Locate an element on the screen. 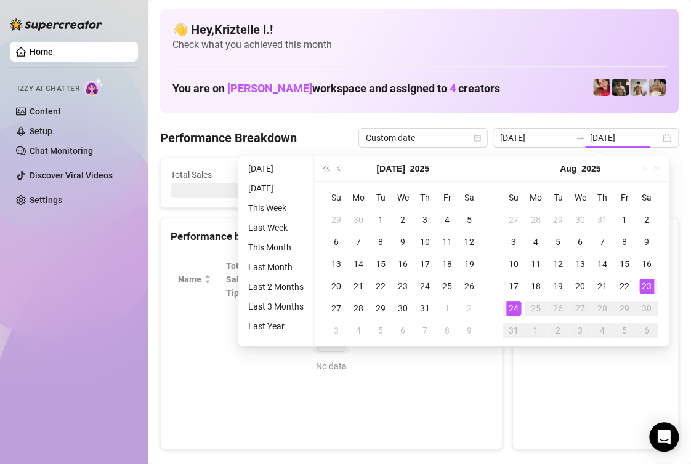  h4: 👋 Hey, Kriztelle l. ! is located at coordinates (419, 30).